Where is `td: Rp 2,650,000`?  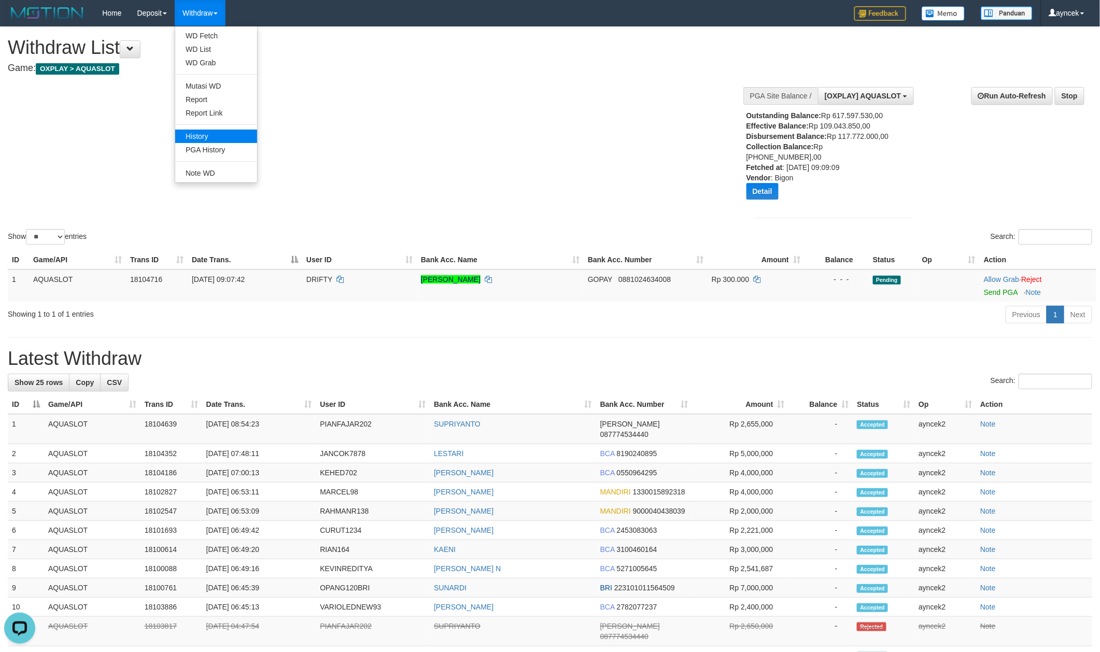
td: Rp 2,650,000 is located at coordinates (741, 632).